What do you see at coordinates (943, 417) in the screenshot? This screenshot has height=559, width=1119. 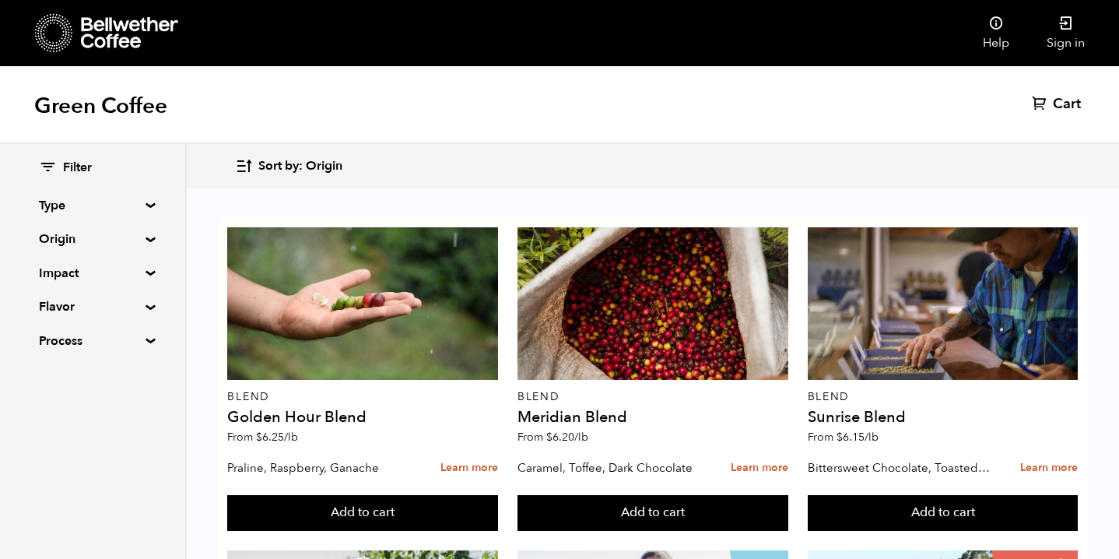 I see `h4: Sunrise Blend` at bounding box center [943, 417].